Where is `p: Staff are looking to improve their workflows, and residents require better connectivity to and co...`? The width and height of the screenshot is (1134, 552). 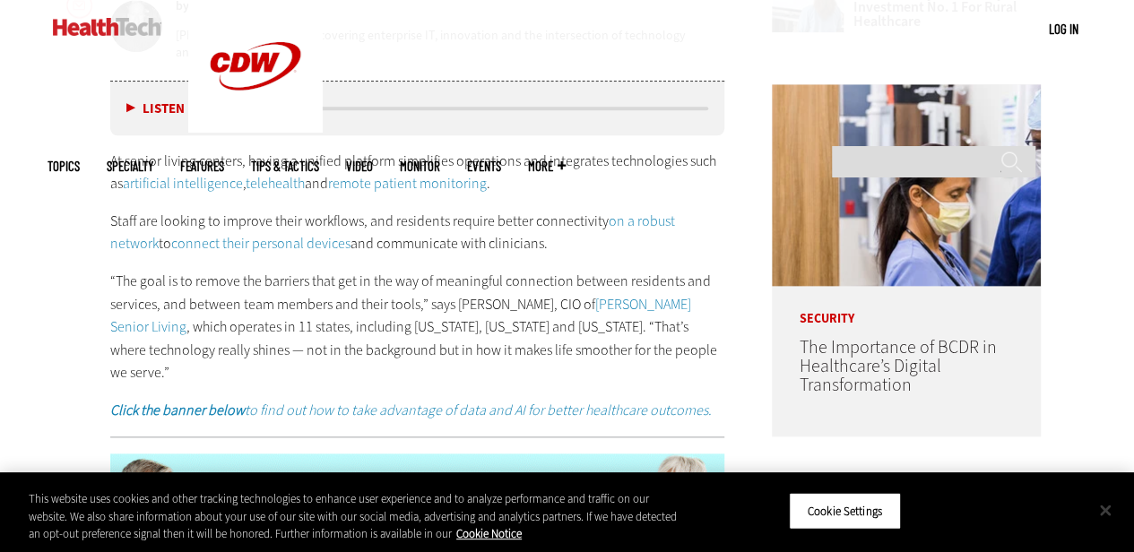 p: Staff are looking to improve their workflows, and residents require better connectivity to and co... is located at coordinates (418, 232).